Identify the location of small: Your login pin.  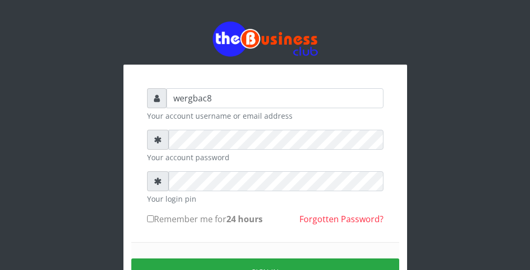
(265, 199).